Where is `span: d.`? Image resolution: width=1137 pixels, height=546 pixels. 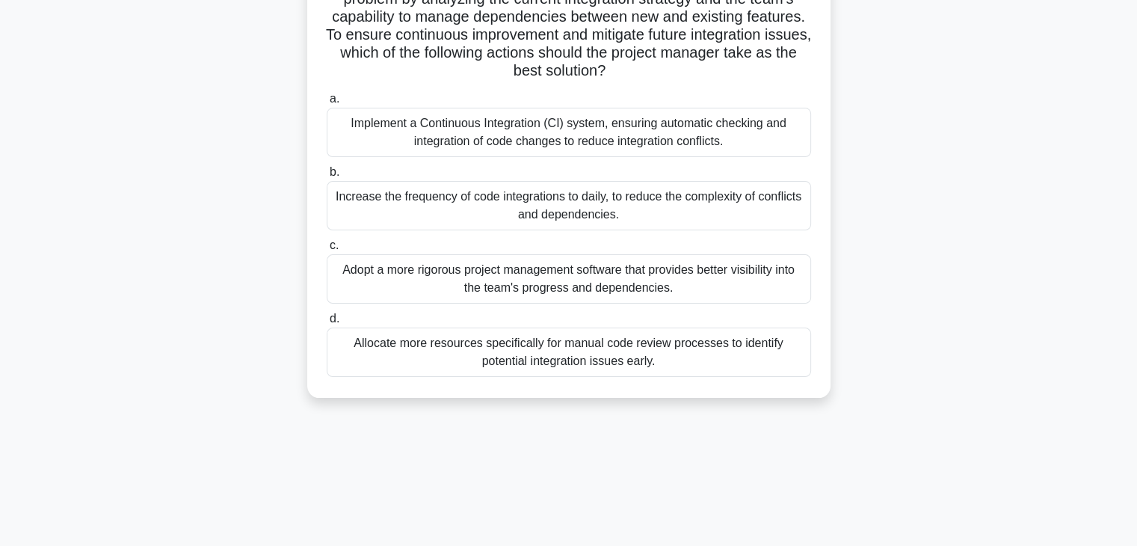 span: d. is located at coordinates (334, 318).